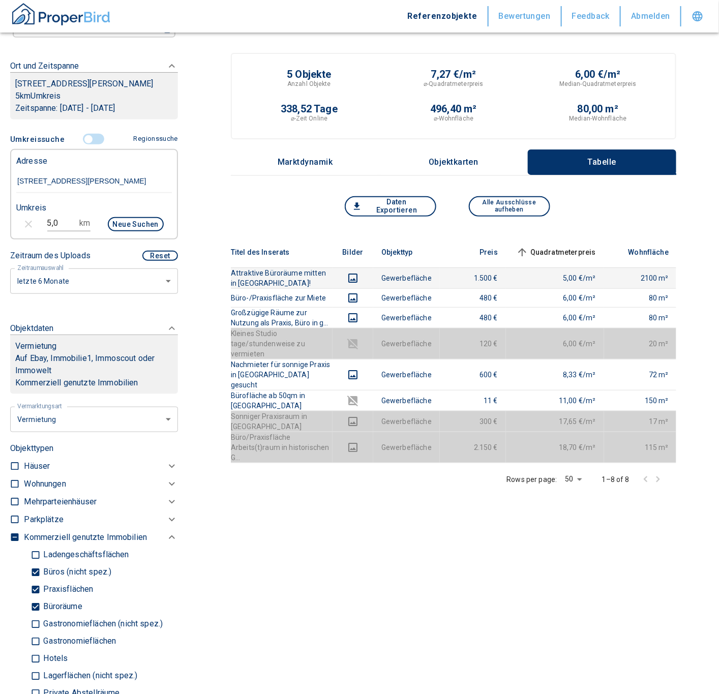 This screenshot has height=694, width=719. Describe the element at coordinates (31, 208) in the screenshot. I see `p: Umkreis` at that location.